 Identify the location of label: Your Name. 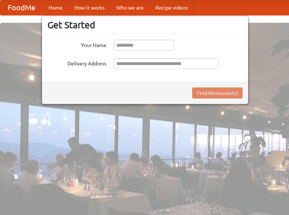
(77, 44).